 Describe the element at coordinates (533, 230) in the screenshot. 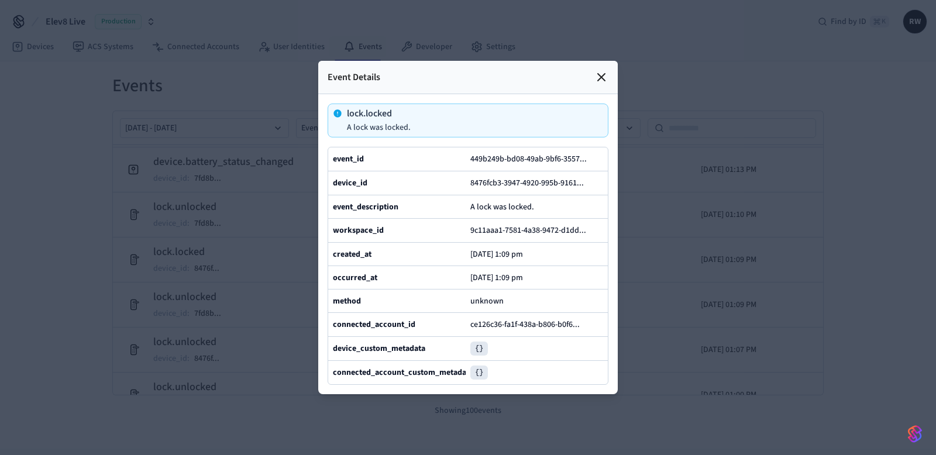

I see `button: 9c11aaa1-7581-4a38-9472-d1dd...` at that location.